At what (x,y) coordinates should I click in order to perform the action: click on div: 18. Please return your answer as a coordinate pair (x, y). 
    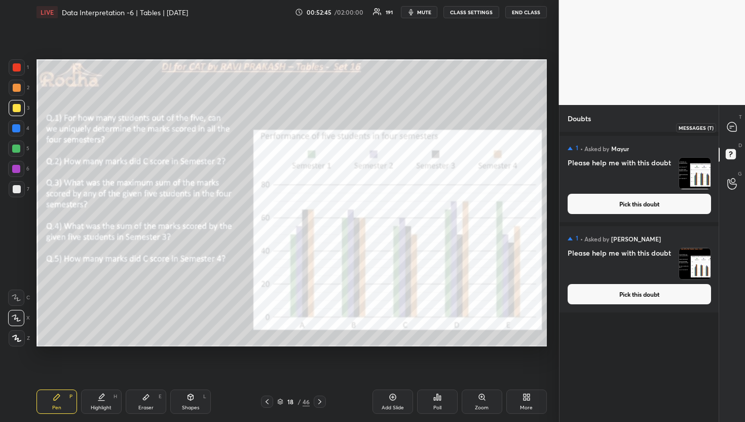
    Looking at the image, I should click on (290, 401).